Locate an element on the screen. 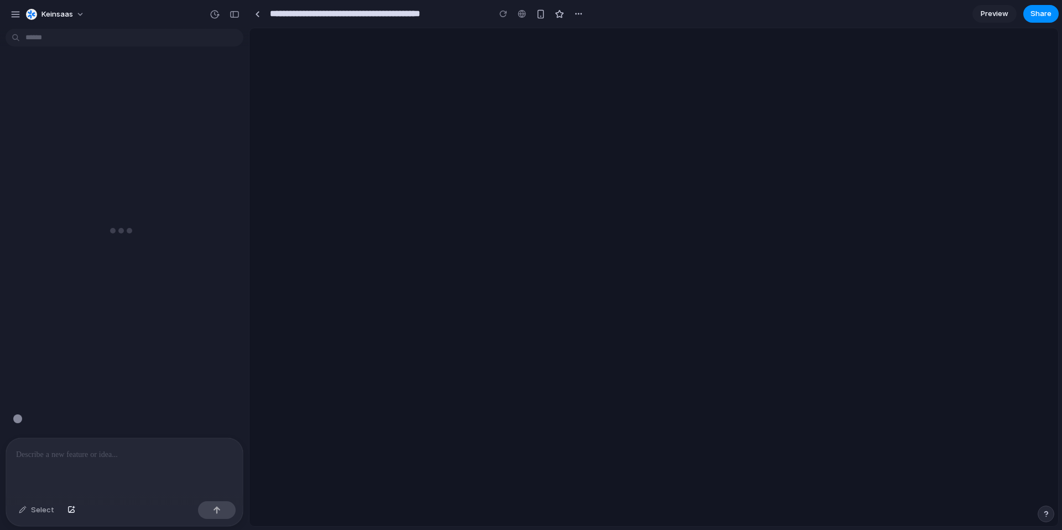  button: Keinsaas is located at coordinates (56, 14).